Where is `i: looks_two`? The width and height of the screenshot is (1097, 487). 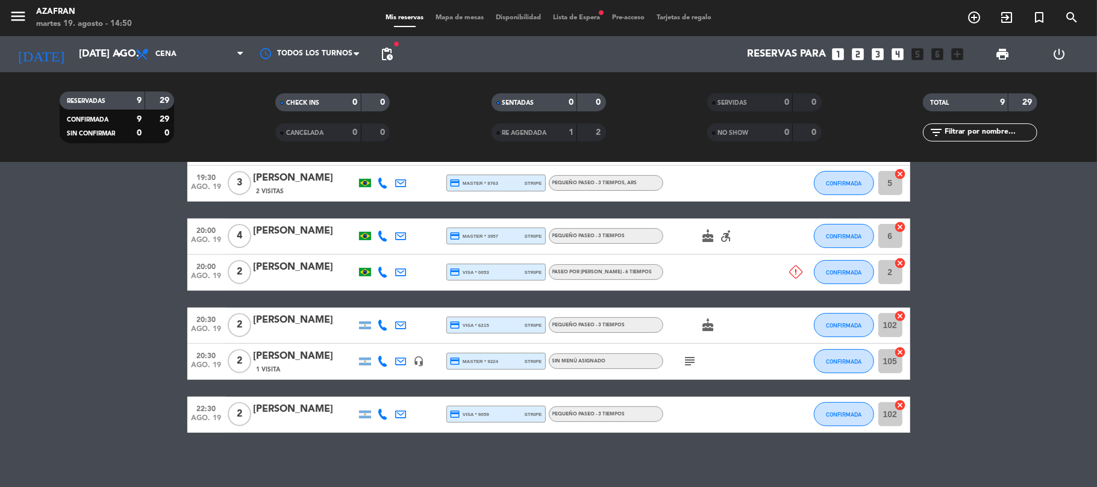
i: looks_two is located at coordinates (859, 54).